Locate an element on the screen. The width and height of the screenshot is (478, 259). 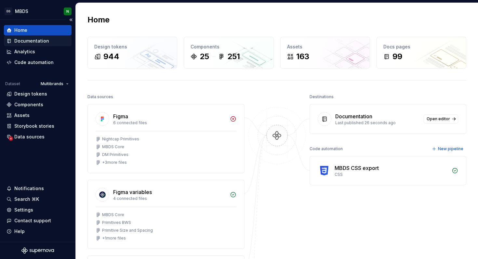
div: Figma variables is located at coordinates (132, 192).